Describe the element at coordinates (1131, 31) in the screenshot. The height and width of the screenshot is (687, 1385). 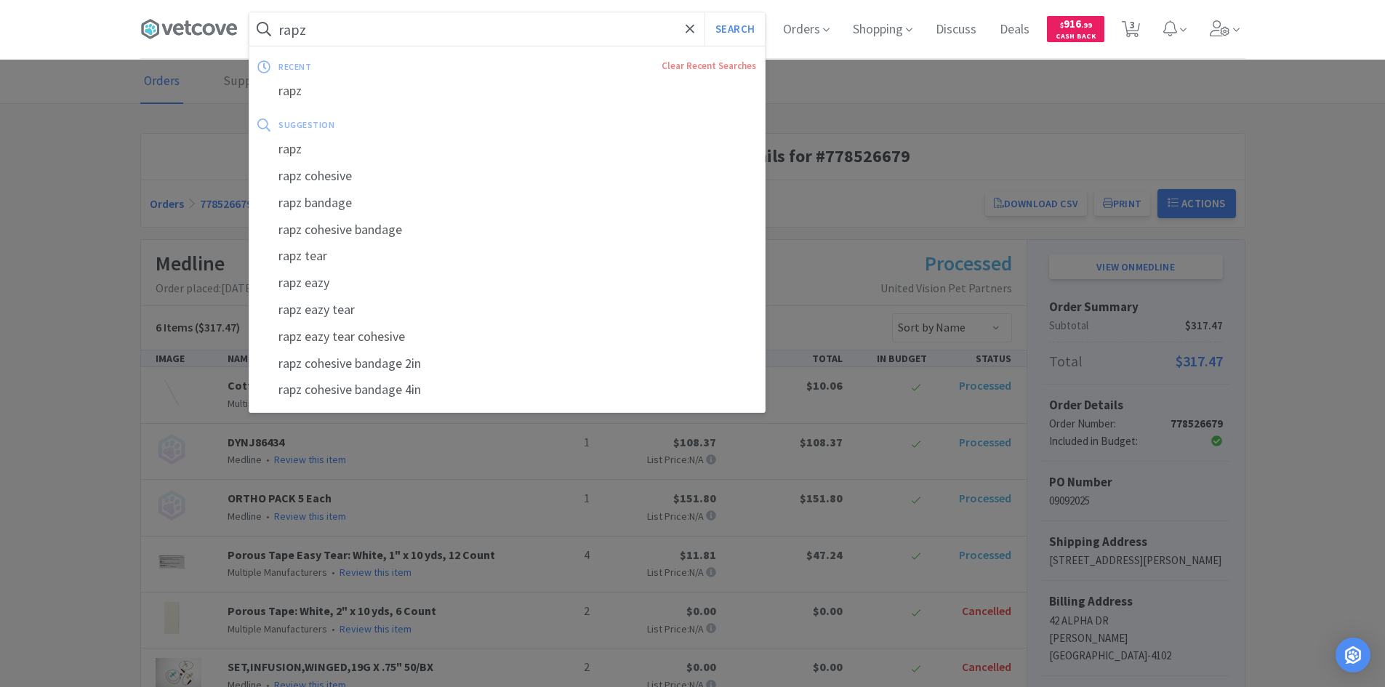
I see `a: 3` at that location.